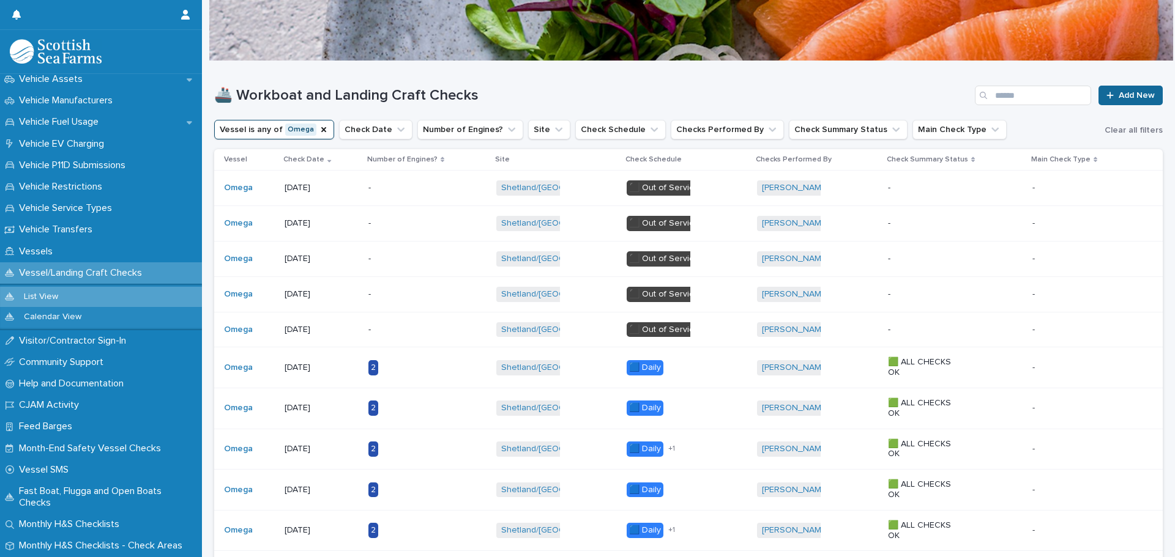 The width and height of the screenshot is (1175, 557). I want to click on p: Visitor/Contractor Sign-In, so click(75, 341).